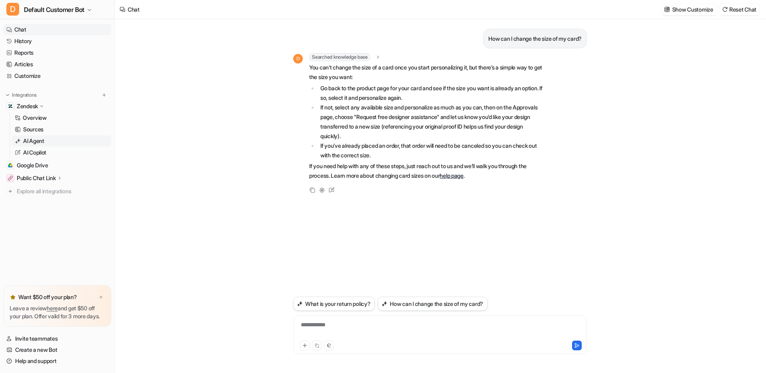 Image resolution: width=766 pixels, height=373 pixels. What do you see at coordinates (430, 93) in the screenshot?
I see `li: Go back to the product page for your card and see if the size you want is already an option. If s...` at bounding box center [430, 93].